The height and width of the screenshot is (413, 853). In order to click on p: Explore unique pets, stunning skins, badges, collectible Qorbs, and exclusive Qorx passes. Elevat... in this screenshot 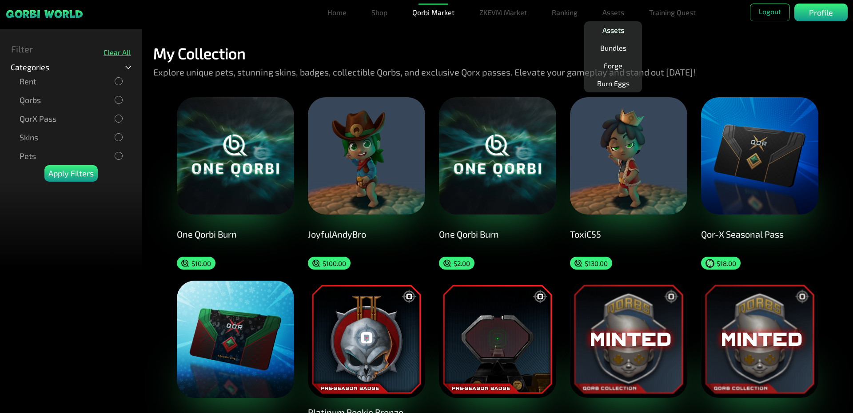, I will do `click(425, 72)`.